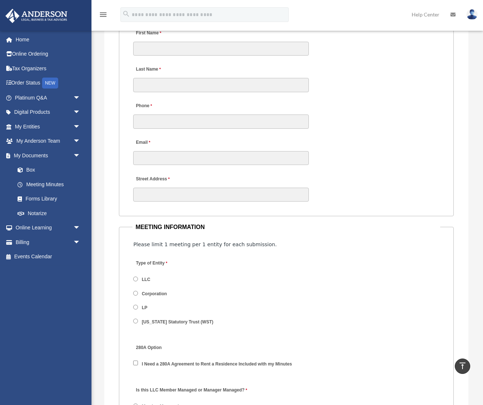  Describe the element at coordinates (48, 83) in the screenshot. I see `a: Order StatusNEW` at that location.